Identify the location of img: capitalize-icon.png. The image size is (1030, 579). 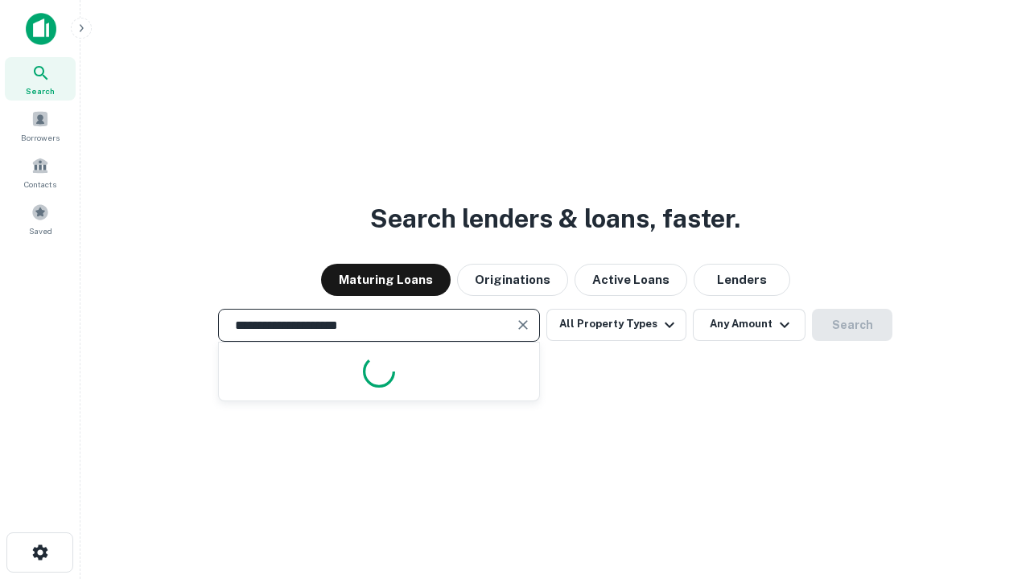
(41, 29).